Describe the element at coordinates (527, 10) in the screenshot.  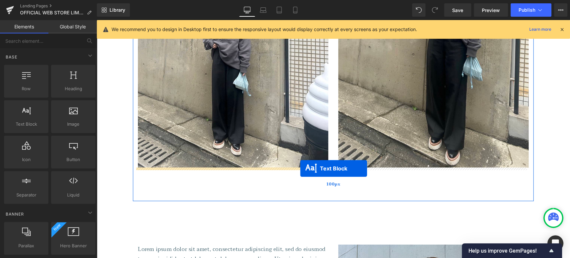
I see `span: Publish` at that location.